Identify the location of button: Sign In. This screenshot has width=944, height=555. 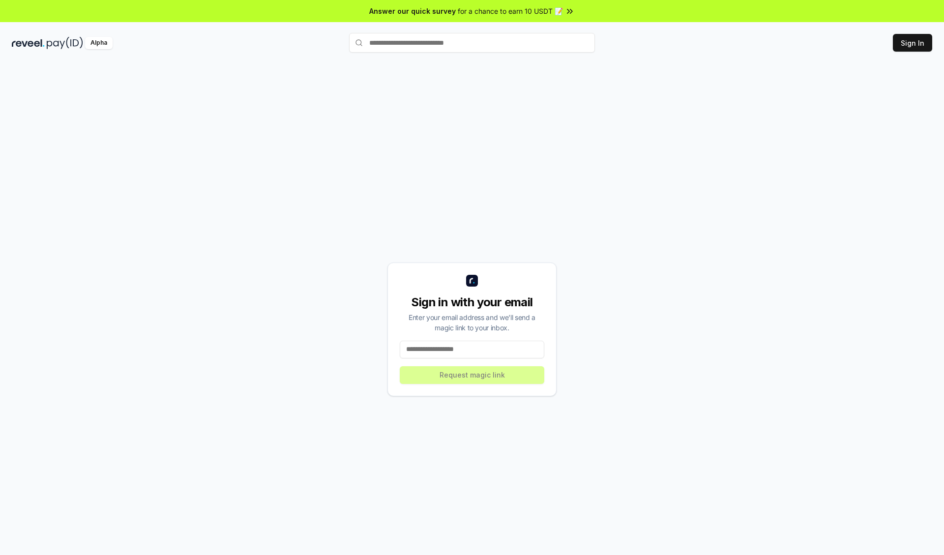
(913, 43).